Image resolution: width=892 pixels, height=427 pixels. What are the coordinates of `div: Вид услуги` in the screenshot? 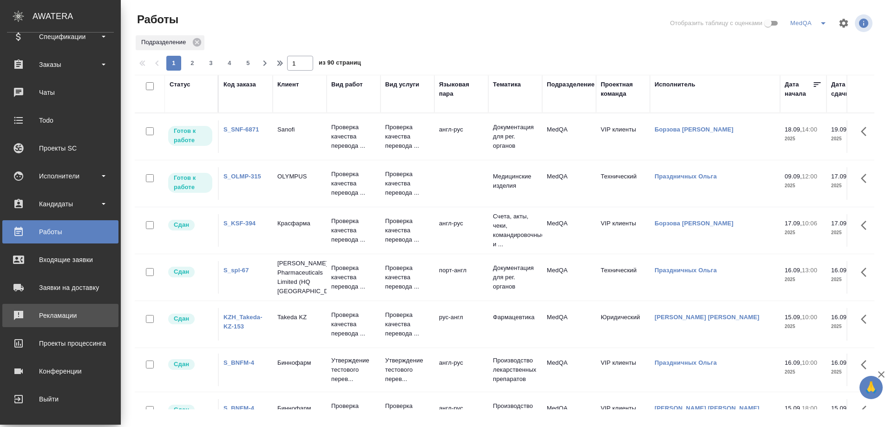 It's located at (403, 85).